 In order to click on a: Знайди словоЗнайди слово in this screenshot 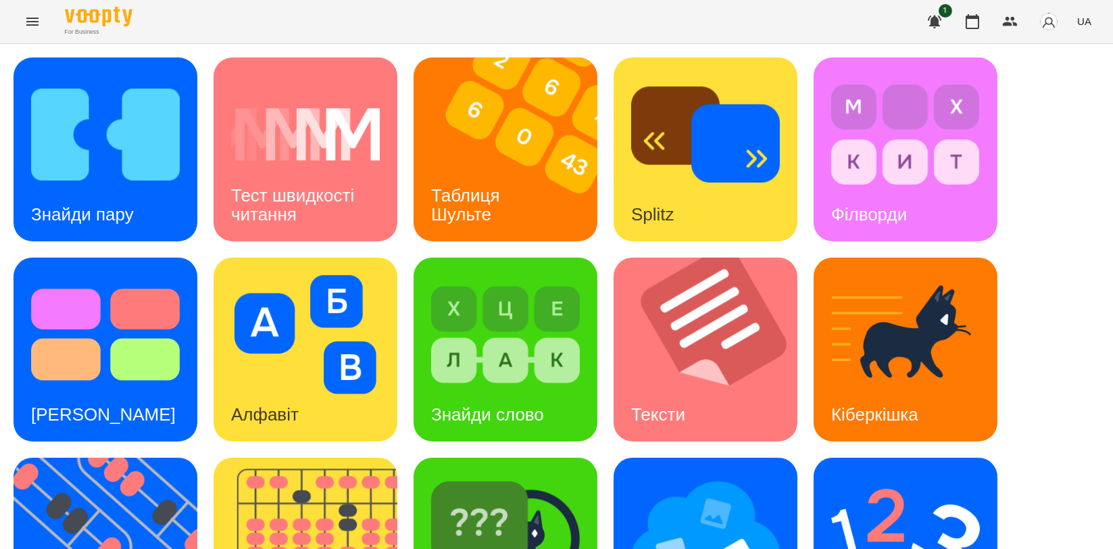, I will do `click(506, 349)`.